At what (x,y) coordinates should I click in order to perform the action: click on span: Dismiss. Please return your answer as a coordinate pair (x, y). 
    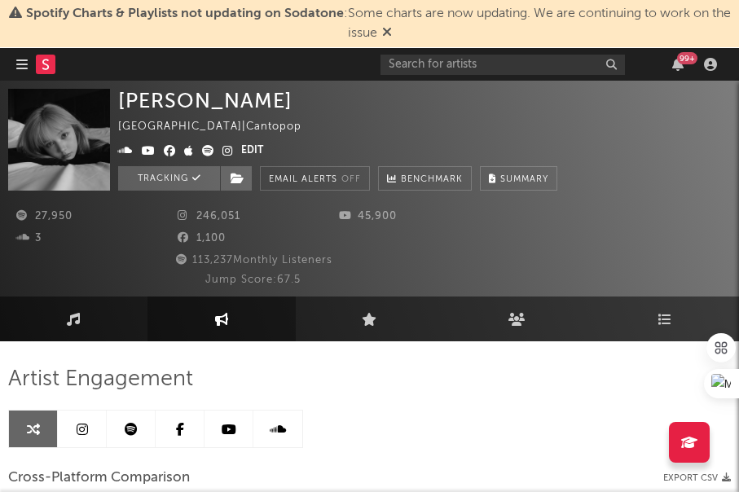
    Looking at the image, I should click on (387, 33).